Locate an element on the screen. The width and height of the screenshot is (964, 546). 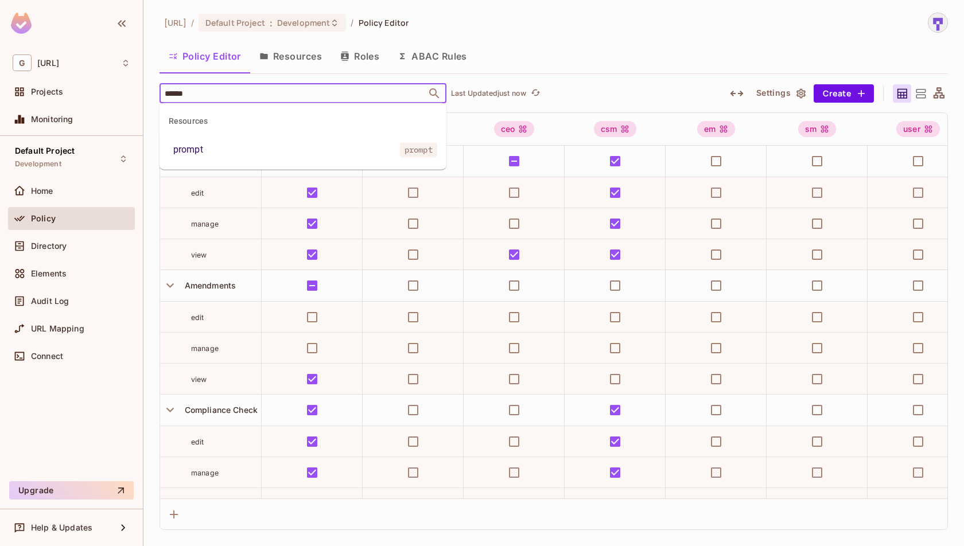
div: csm is located at coordinates (615, 129).